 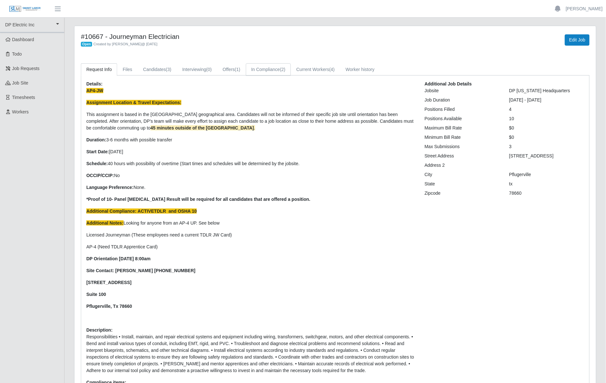 What do you see at coordinates (231, 69) in the screenshot?
I see `a: Offers` at bounding box center [231, 69].